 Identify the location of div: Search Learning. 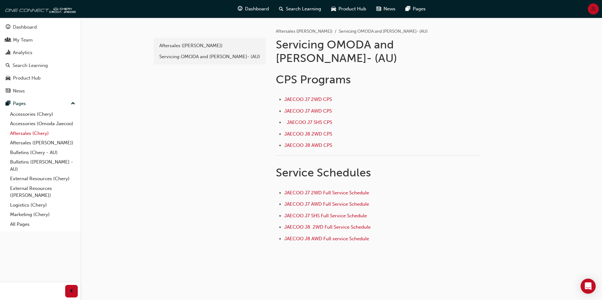
(30, 65).